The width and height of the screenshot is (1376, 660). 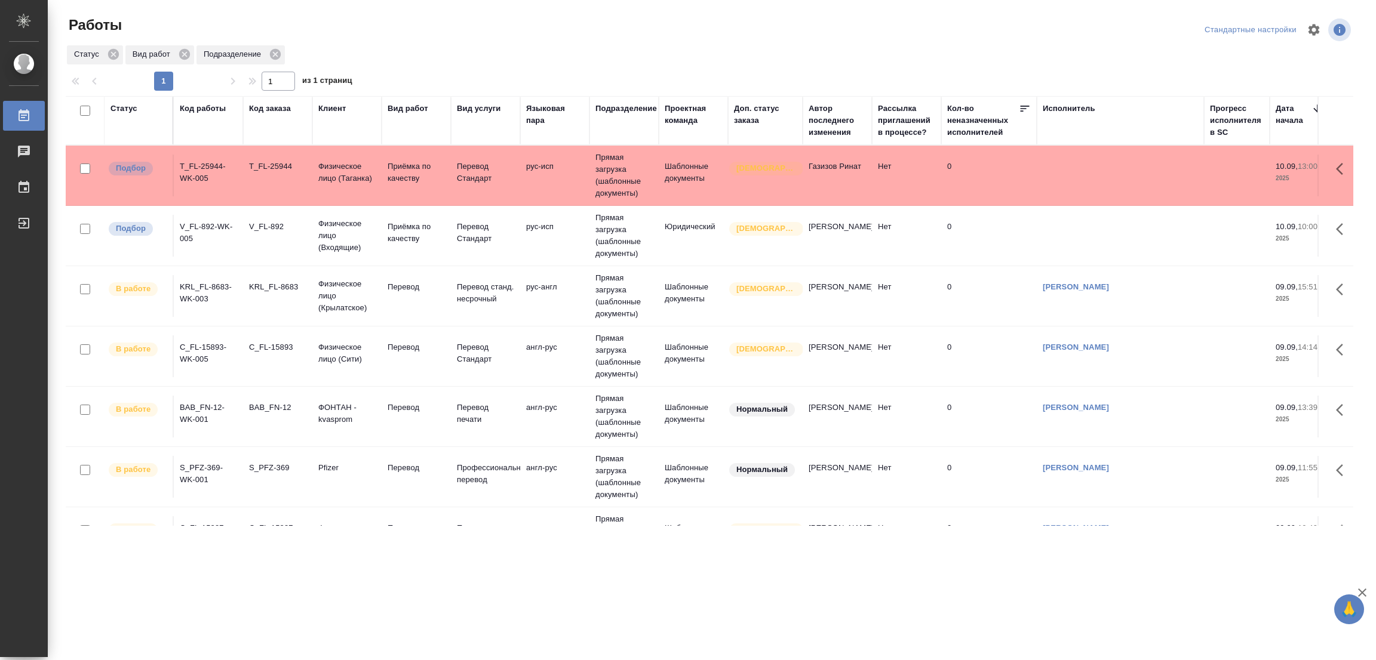 What do you see at coordinates (485, 474) in the screenshot?
I see `p: Профессиональный перевод` at bounding box center [485, 474].